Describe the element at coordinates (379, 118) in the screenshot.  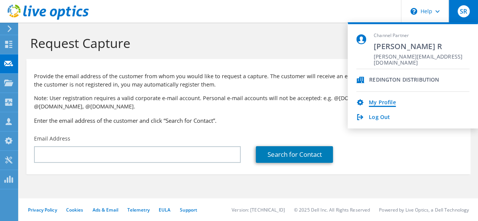
I see `a: Log Out` at that location.